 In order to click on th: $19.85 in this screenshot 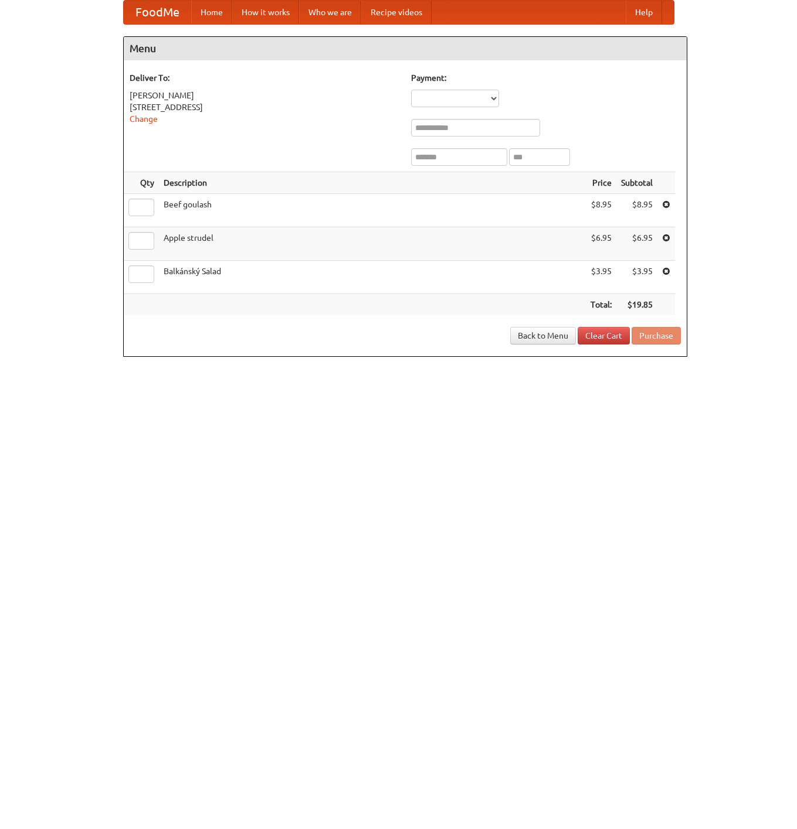, I will do `click(637, 305)`.